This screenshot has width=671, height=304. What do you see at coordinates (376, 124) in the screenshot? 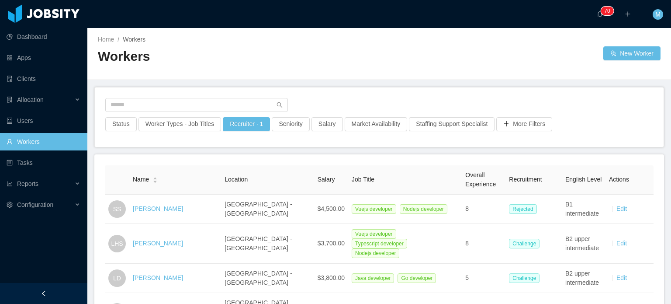
I see `button: Market Availability` at bounding box center [376, 124].